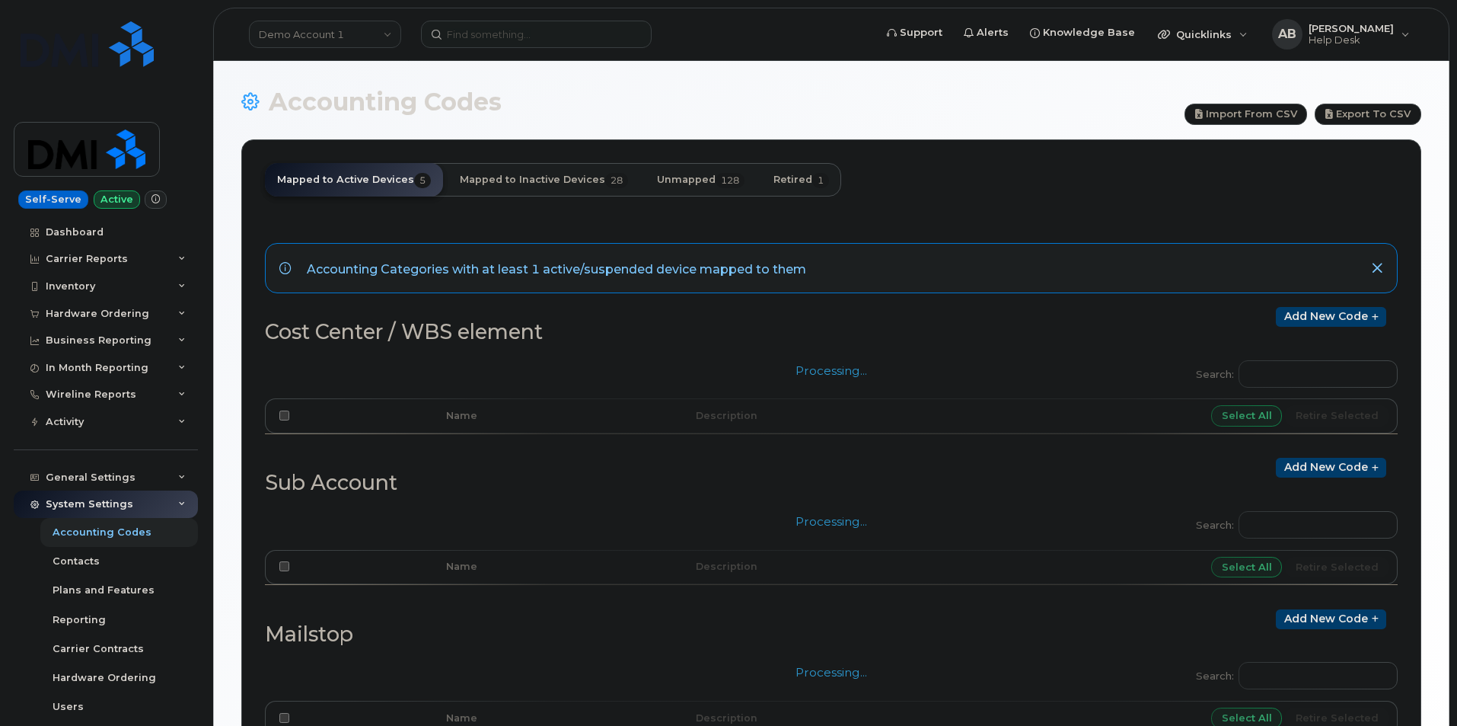 Image resolution: width=1457 pixels, height=726 pixels. I want to click on div: Accounting Categories with at least 1 active/suspended device mapped to them, so click(557, 268).